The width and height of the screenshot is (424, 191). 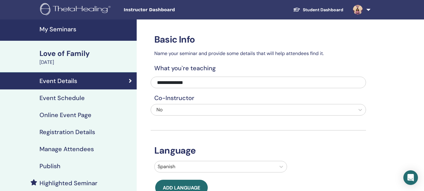 What do you see at coordinates (411, 177) in the screenshot?
I see `div: Open Intercom Messenger` at bounding box center [411, 177].